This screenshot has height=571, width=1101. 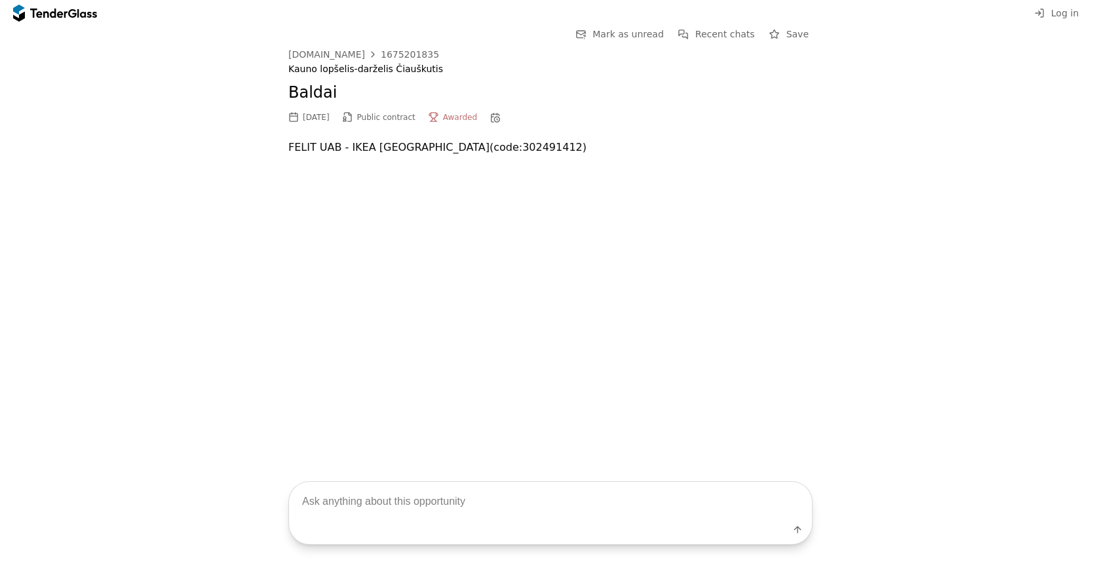 What do you see at coordinates (410, 54) in the screenshot?
I see `div: 1675201835` at bounding box center [410, 54].